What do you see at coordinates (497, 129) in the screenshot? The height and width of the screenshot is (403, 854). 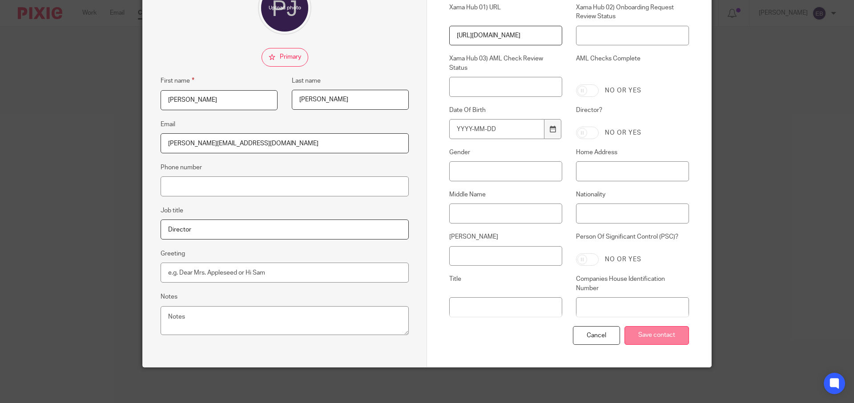 I see `input: YYYY-MM-DD` at bounding box center [497, 129].